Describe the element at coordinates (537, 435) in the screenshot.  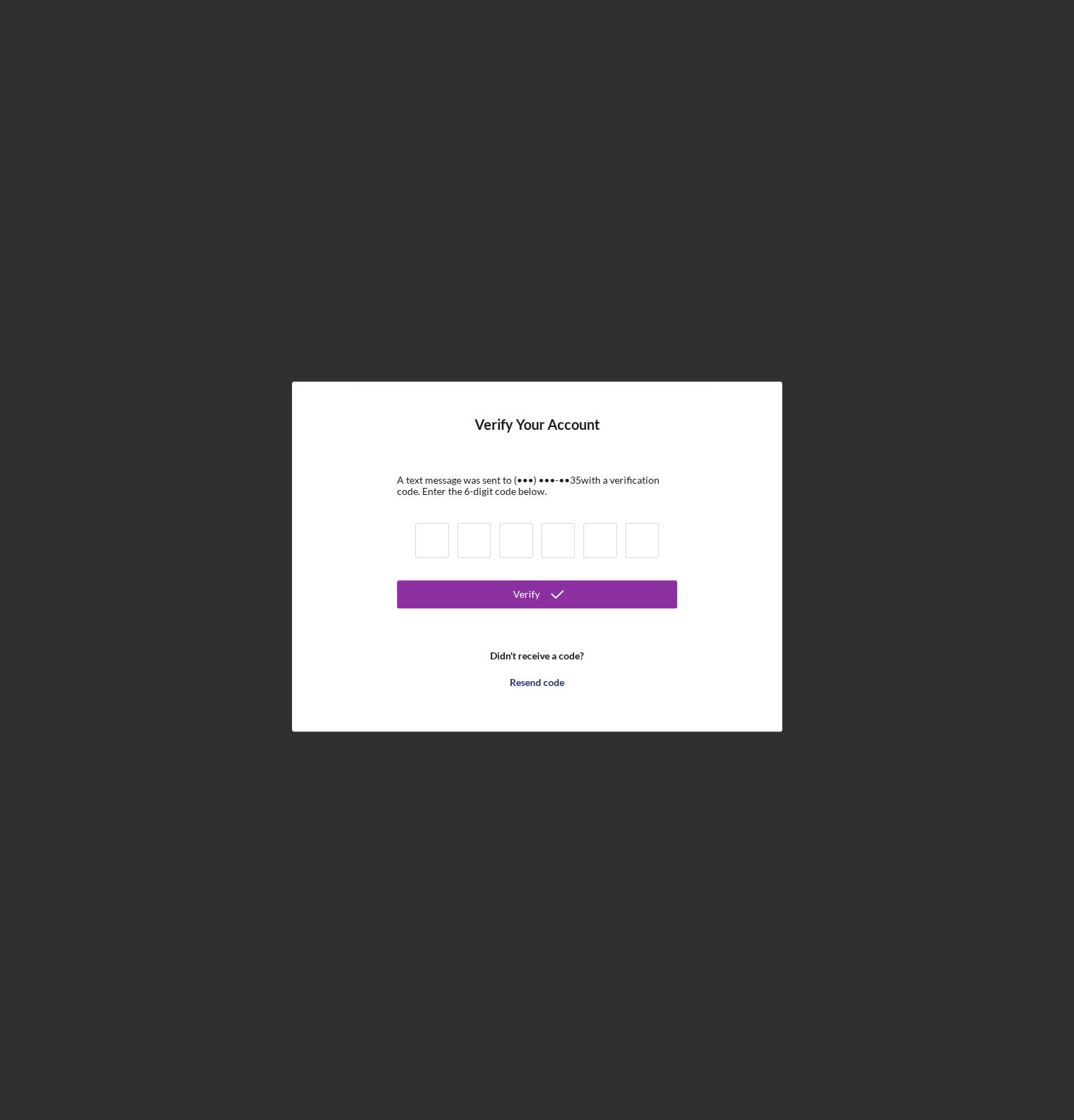
I see `h4: Verify Your Account` at that location.